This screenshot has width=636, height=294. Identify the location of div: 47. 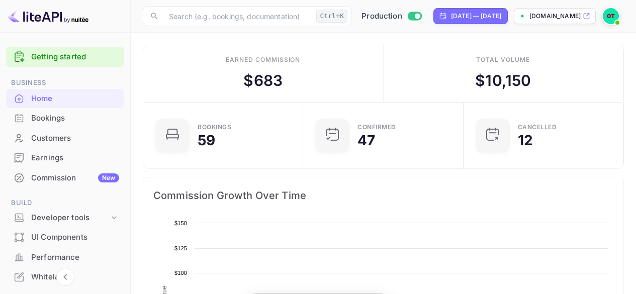
(366, 140).